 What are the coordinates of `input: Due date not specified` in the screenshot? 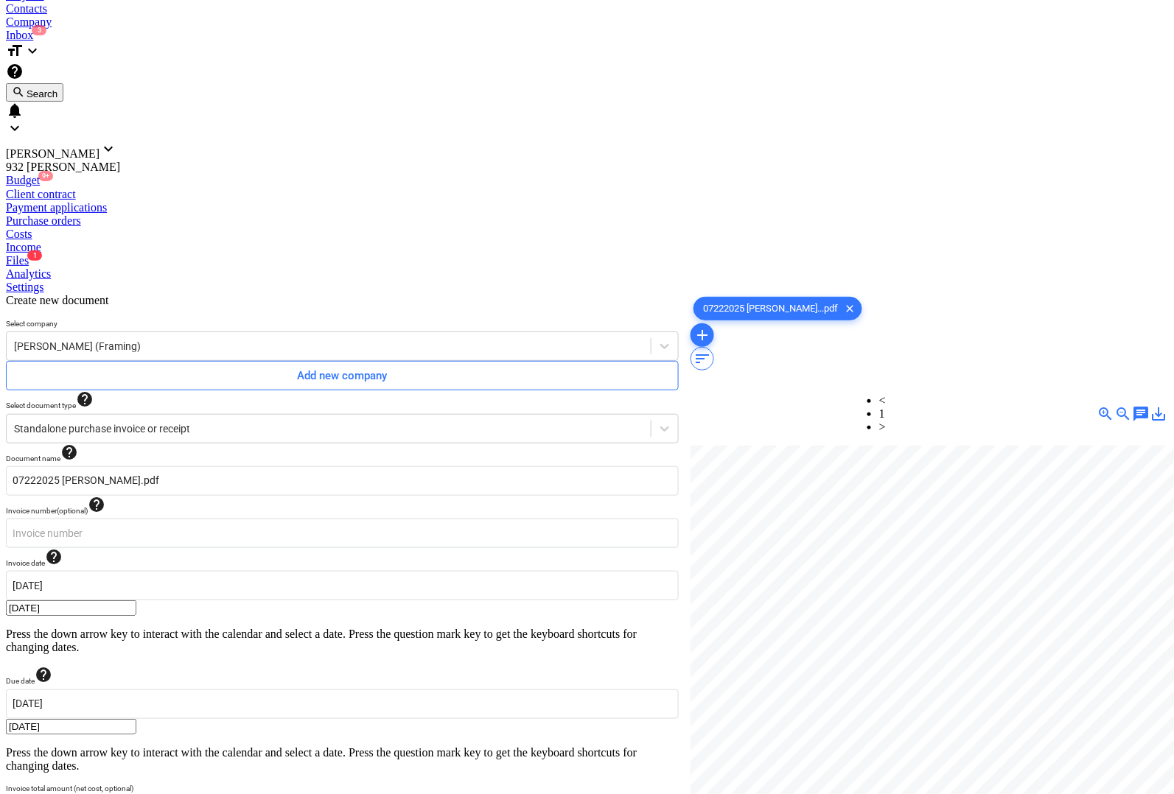 It's located at (342, 704).